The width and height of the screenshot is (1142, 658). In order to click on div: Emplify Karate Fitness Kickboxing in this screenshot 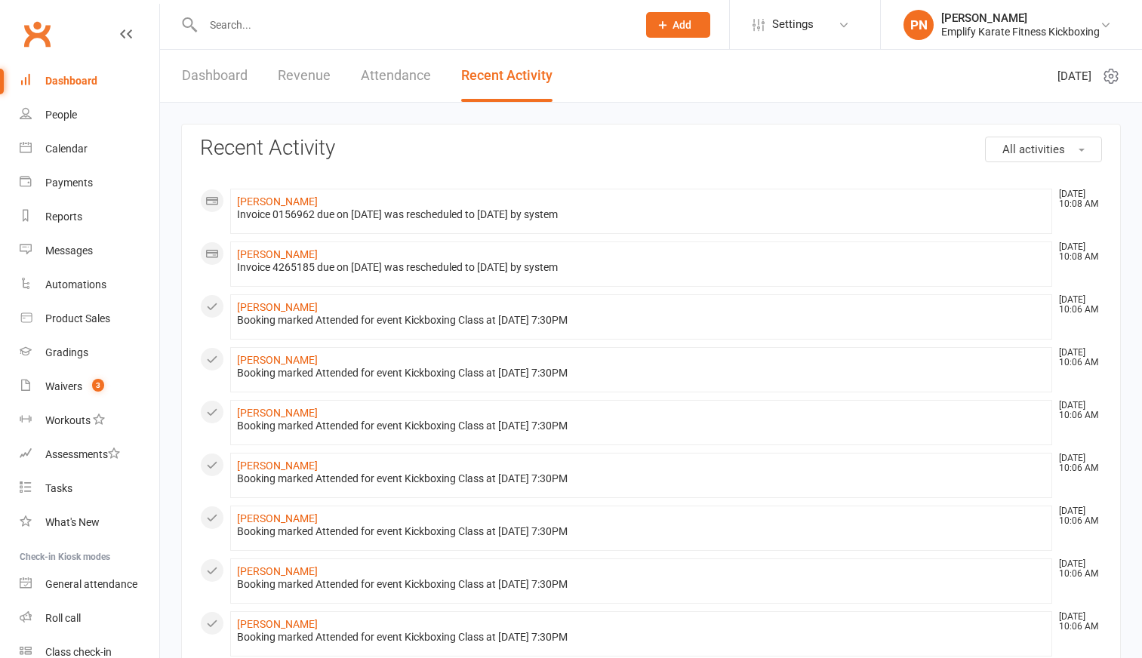, I will do `click(1021, 32)`.